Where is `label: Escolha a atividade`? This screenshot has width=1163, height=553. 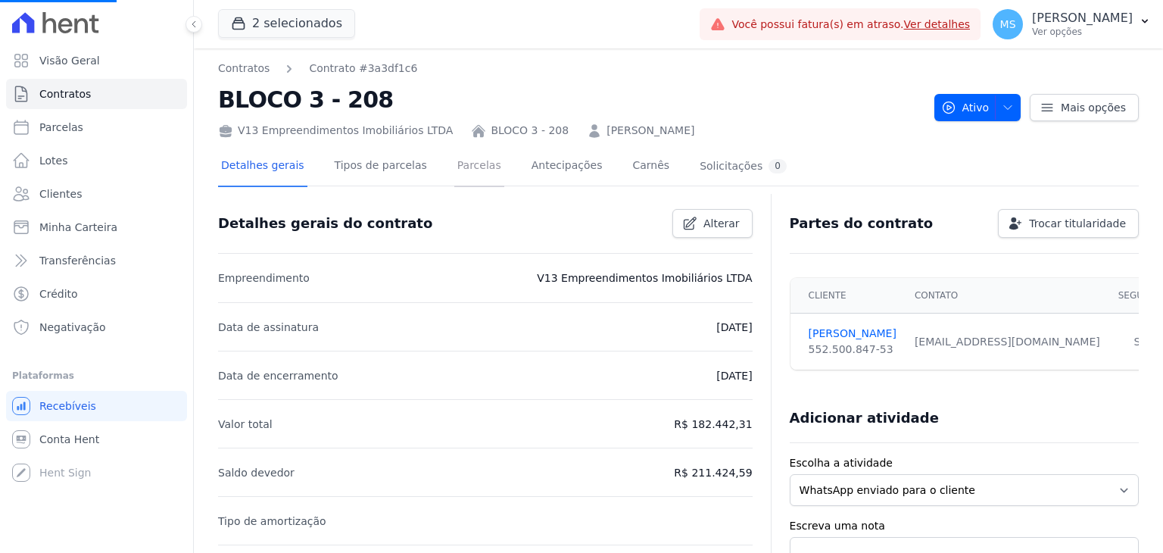
label: Escolha a atividade is located at coordinates (964, 463).